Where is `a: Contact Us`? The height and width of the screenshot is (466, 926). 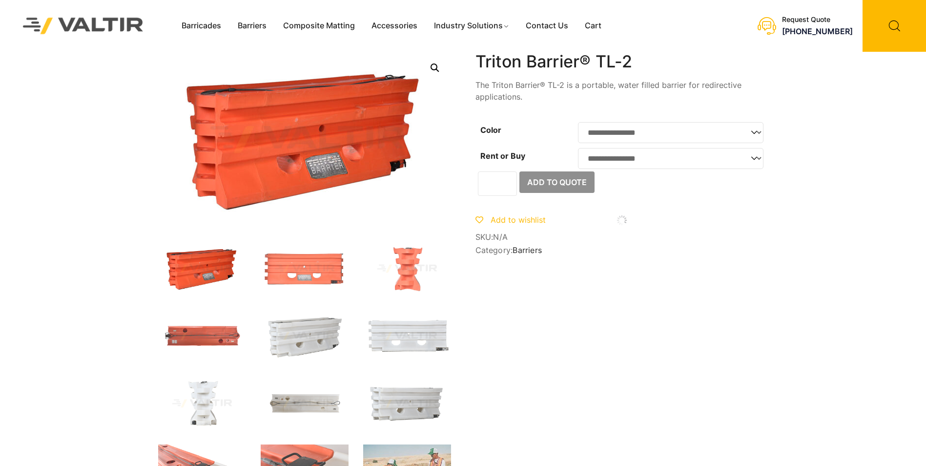 a: Contact Us is located at coordinates (547, 26).